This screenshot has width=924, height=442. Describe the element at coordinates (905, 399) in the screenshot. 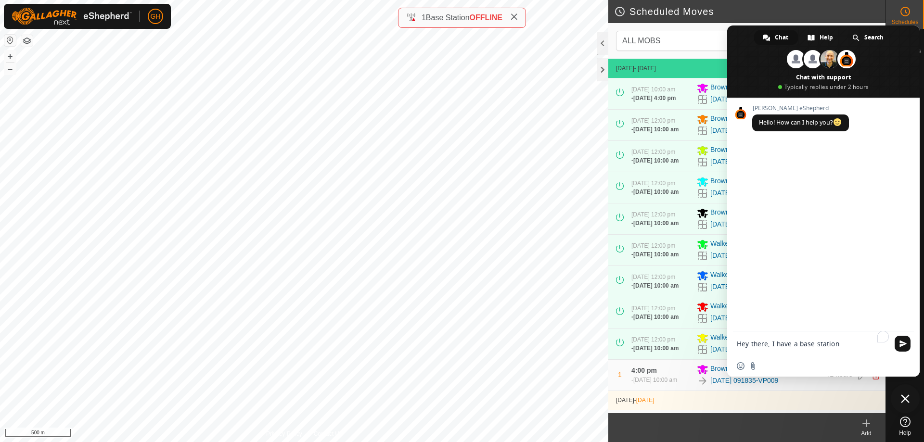

I see `a: Close chat` at that location.